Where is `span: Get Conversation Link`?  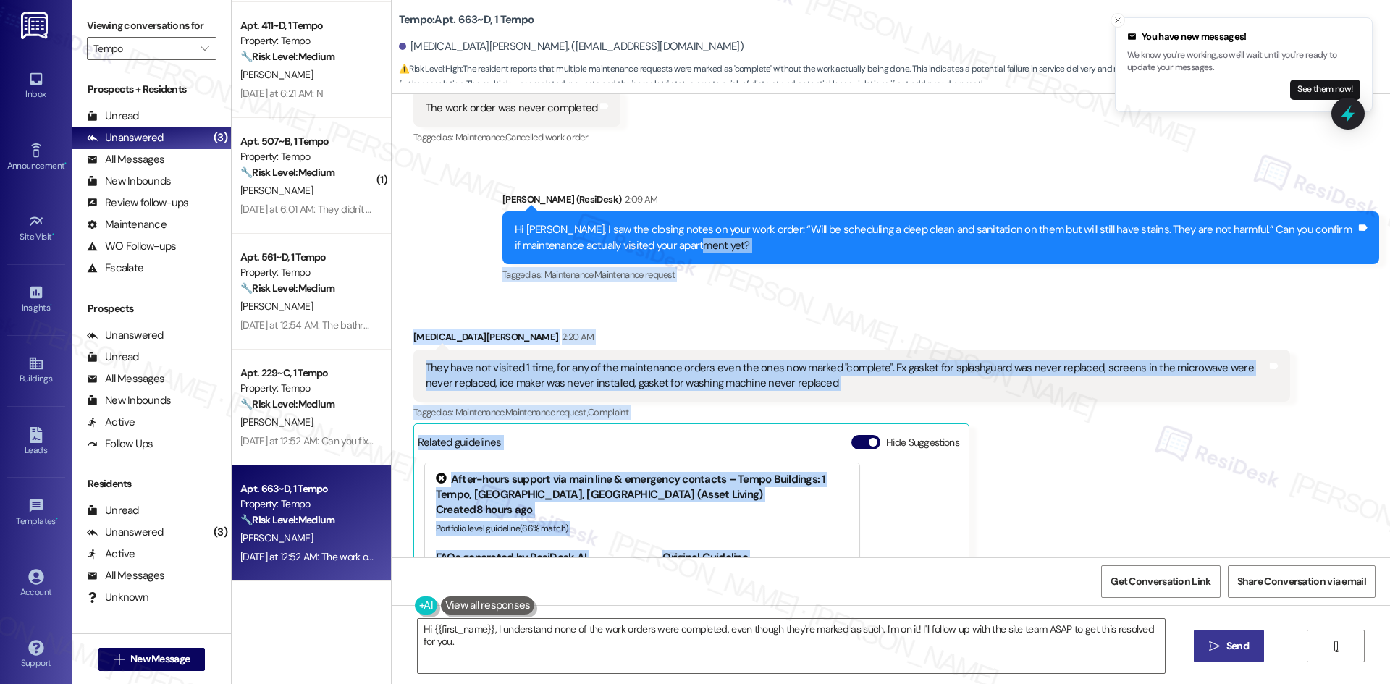 span: Get Conversation Link is located at coordinates (1161, 581).